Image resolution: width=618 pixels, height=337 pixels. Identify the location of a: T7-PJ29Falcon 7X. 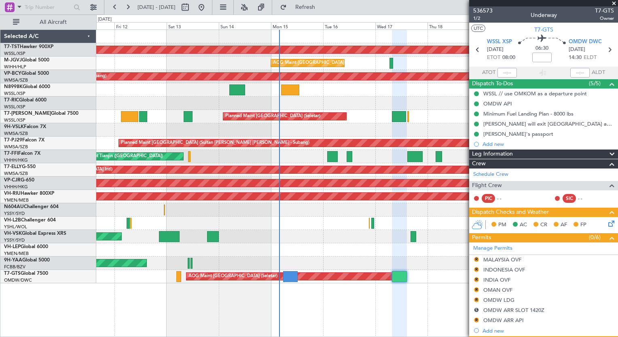
(24, 140).